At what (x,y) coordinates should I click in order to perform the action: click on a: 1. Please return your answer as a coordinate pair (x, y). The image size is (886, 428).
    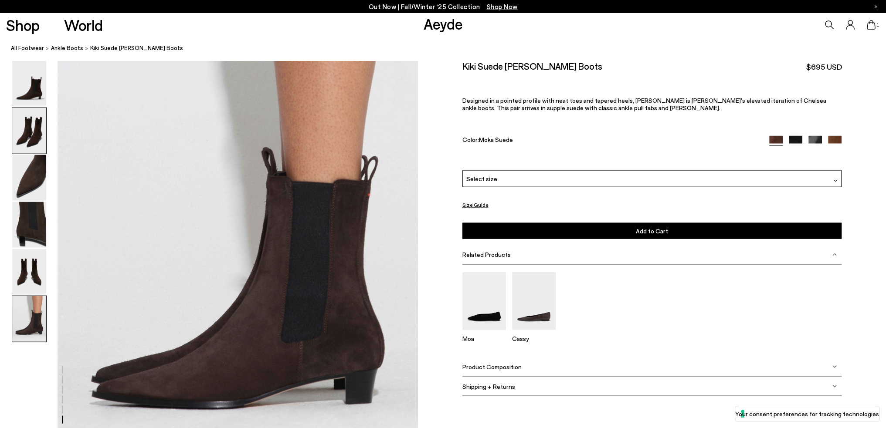
    Looking at the image, I should click on (871, 25).